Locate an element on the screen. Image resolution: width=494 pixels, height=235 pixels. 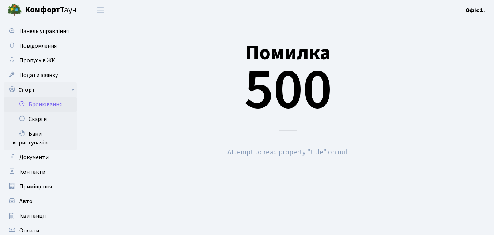
a: Приміщення is located at coordinates (40, 186).